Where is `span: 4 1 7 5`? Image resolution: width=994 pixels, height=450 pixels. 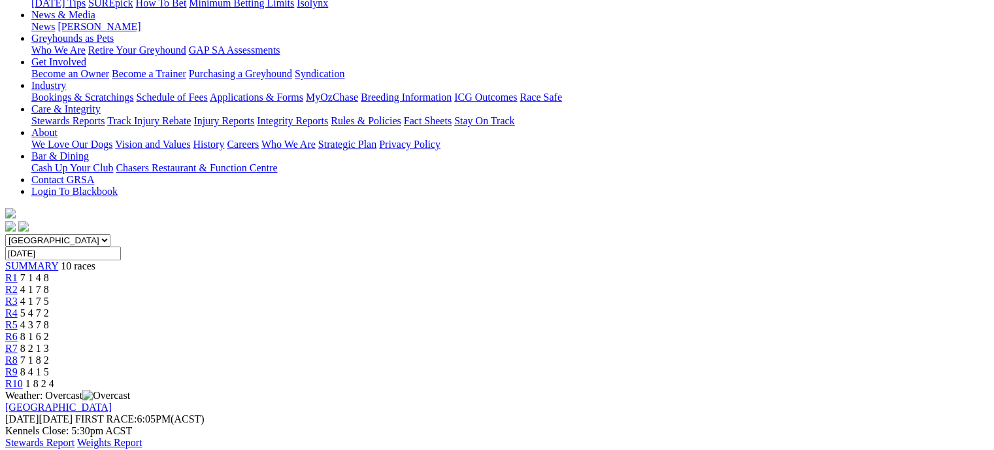 span: 4 1 7 5 is located at coordinates (35, 301).